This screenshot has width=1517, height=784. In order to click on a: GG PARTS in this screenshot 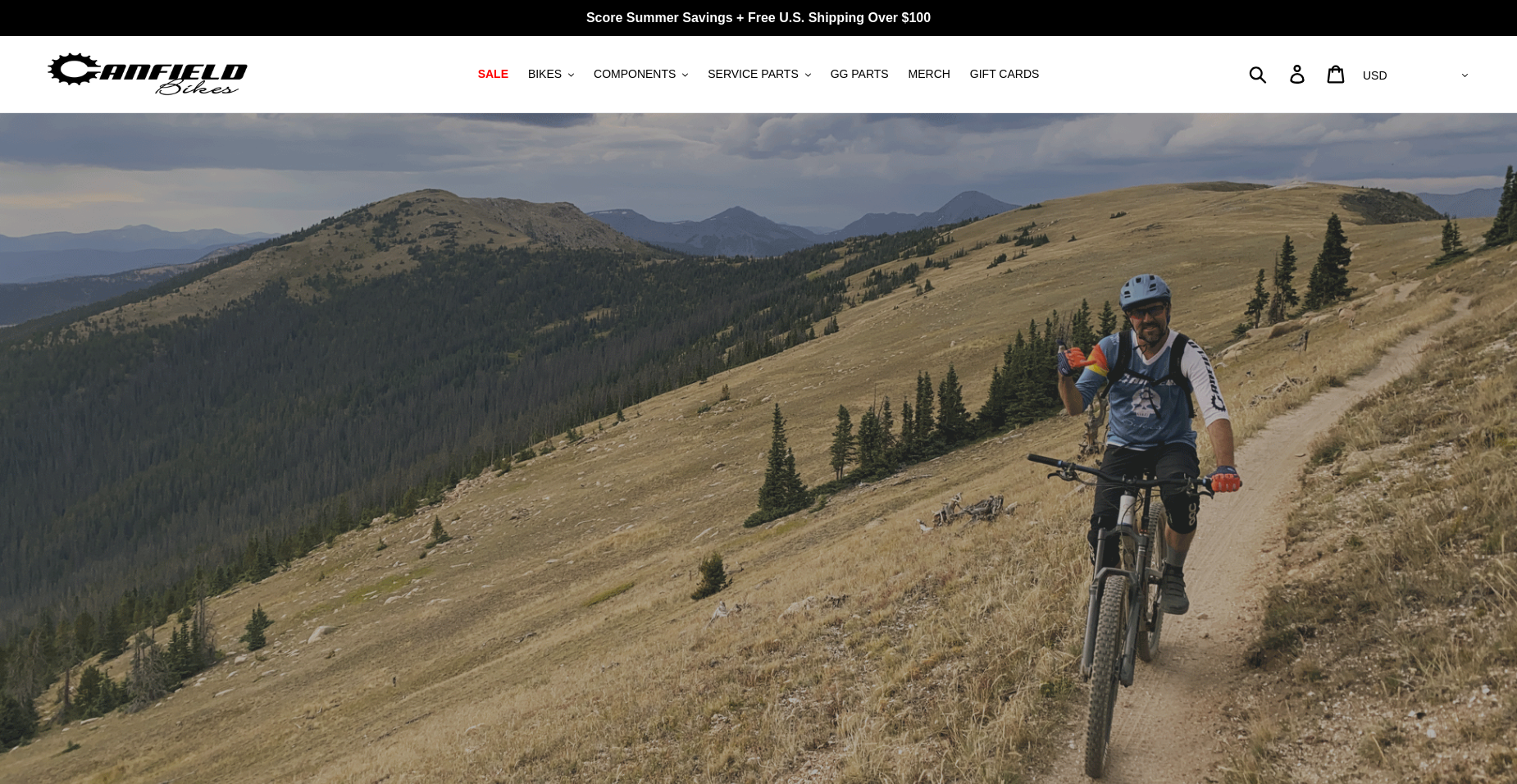, I will do `click(860, 73)`.